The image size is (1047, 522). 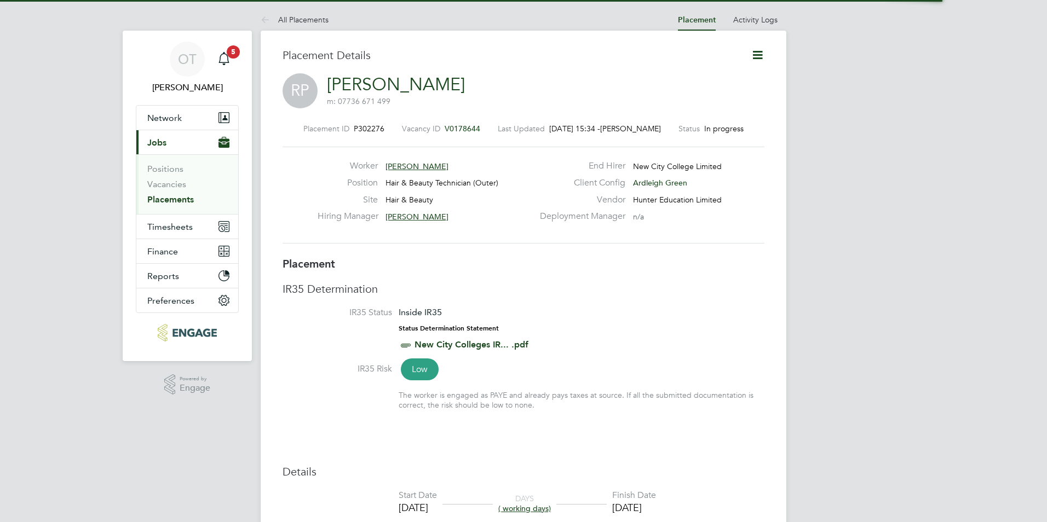 What do you see at coordinates (696, 20) in the screenshot?
I see `a: Placement` at bounding box center [696, 20].